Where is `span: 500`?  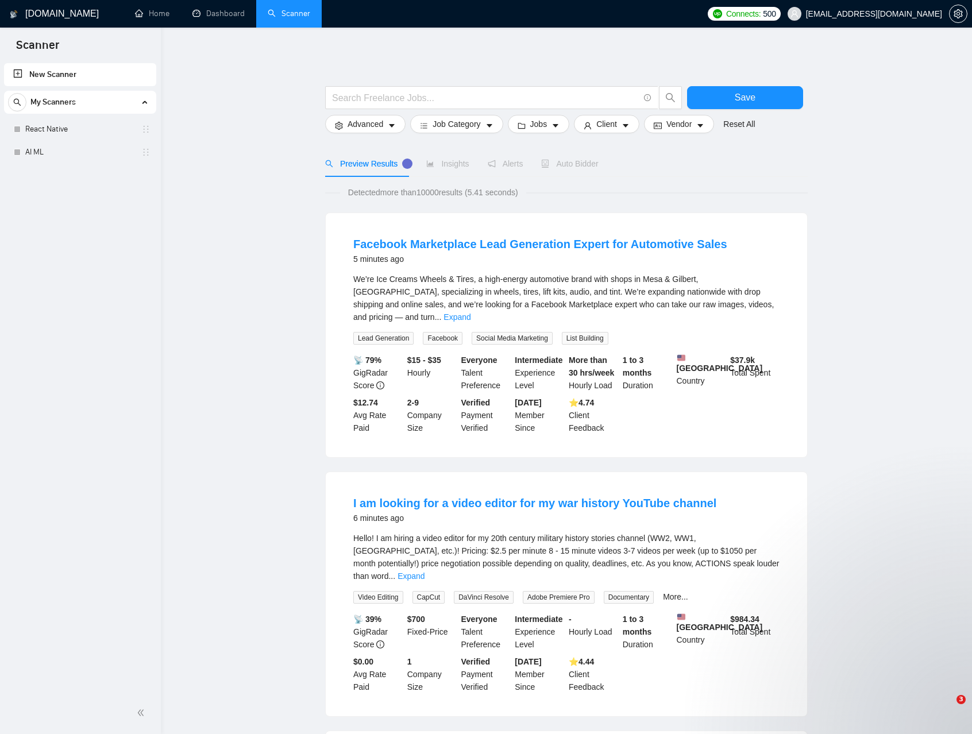 span: 500 is located at coordinates (769, 14).